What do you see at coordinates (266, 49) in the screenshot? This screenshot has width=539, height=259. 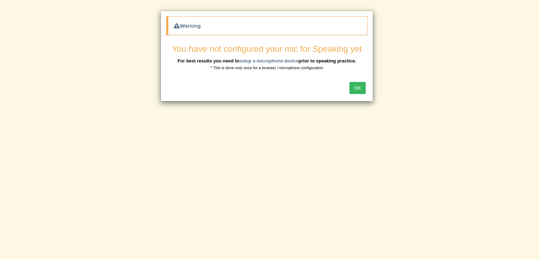 I see `span: You have not configured your mic for Speaking yet` at bounding box center [266, 49].